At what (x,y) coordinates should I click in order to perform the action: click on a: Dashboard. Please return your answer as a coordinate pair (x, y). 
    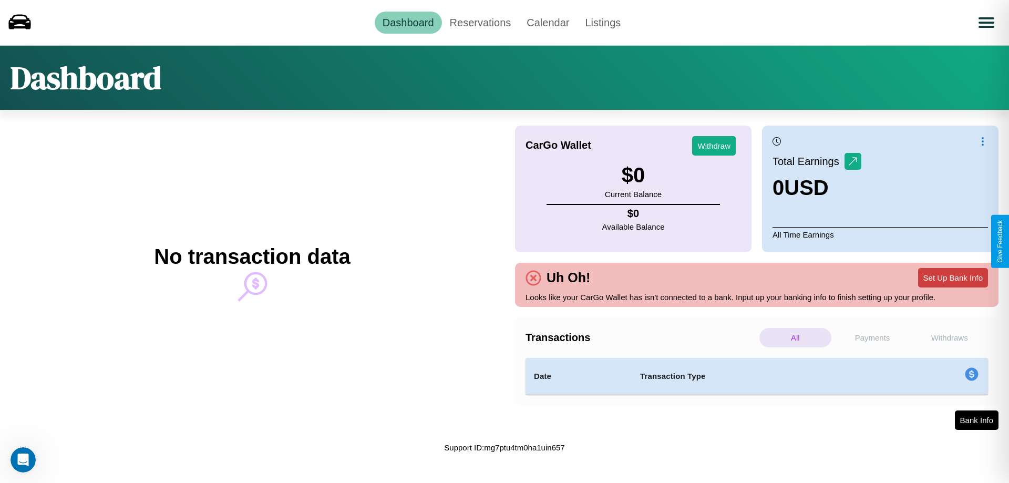
    Looking at the image, I should click on (408, 23).